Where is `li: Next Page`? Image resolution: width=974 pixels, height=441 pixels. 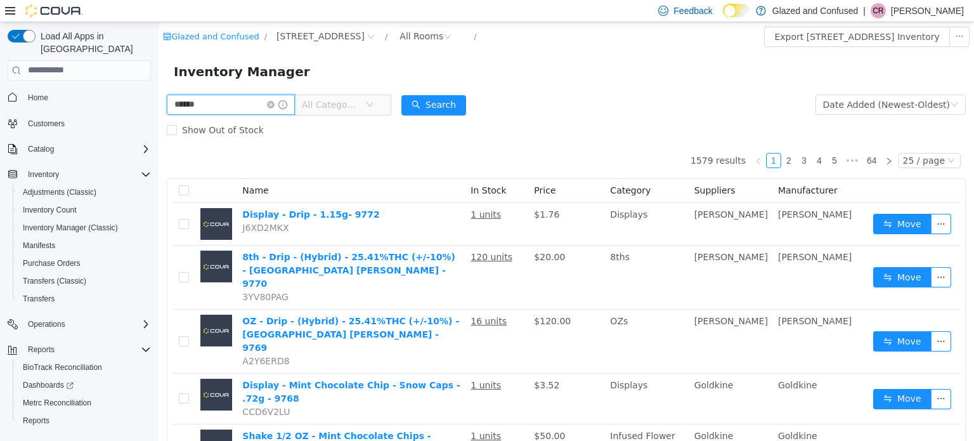 li: Next Page is located at coordinates (731, 138).